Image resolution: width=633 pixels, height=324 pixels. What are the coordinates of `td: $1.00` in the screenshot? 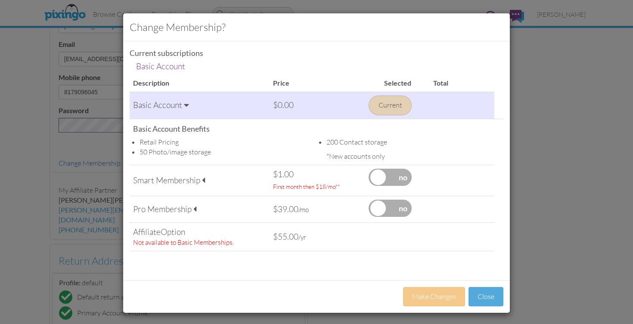 It's located at (317, 181).